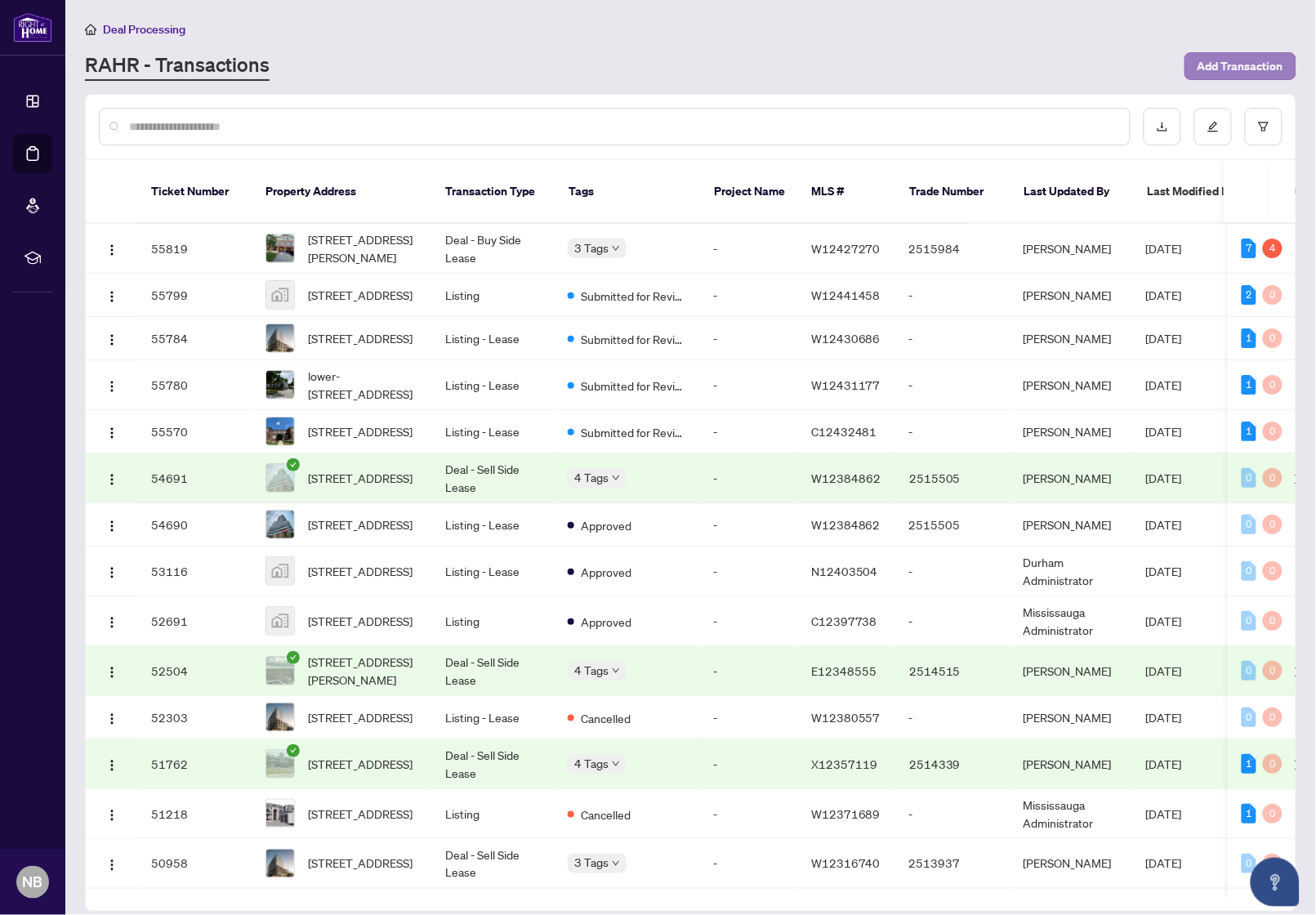 The width and height of the screenshot is (1316, 915). What do you see at coordinates (1263, 127) in the screenshot?
I see `button: filter` at bounding box center [1263, 127].